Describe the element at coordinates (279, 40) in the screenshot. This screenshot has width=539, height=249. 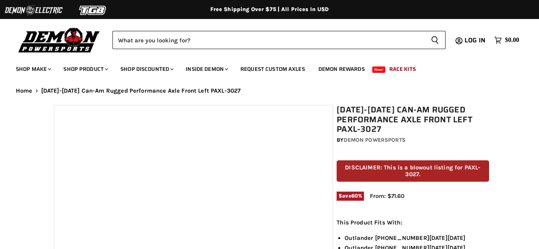
I see `form: Product` at that location.